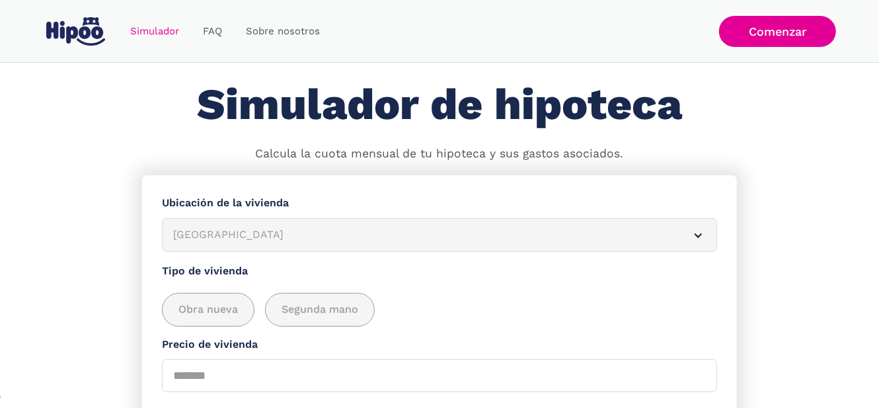  What do you see at coordinates (777, 31) in the screenshot?
I see `a: Comenzar` at bounding box center [777, 31].